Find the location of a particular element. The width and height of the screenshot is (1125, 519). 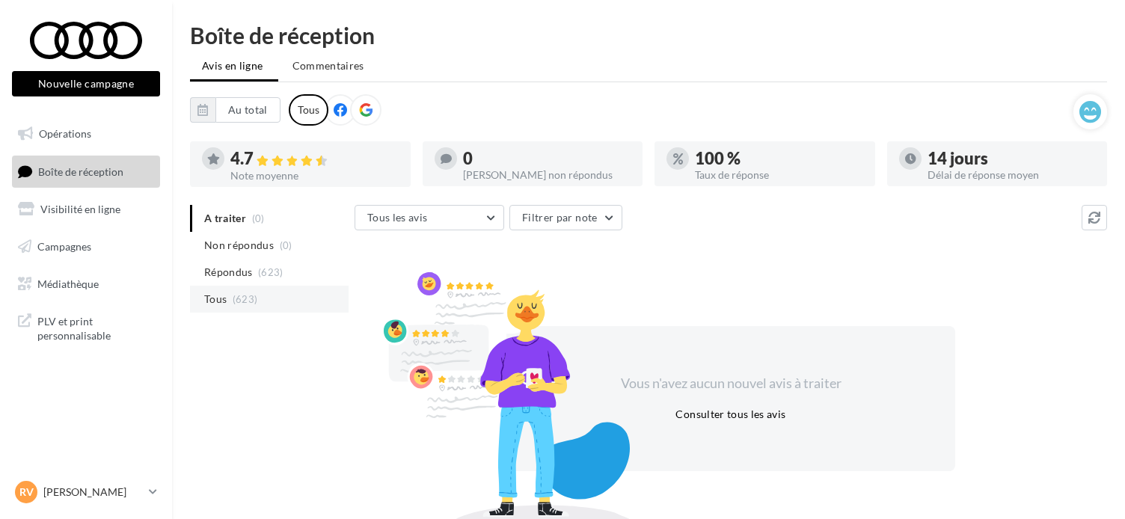

button: Filtrer par note is located at coordinates (565, 218).